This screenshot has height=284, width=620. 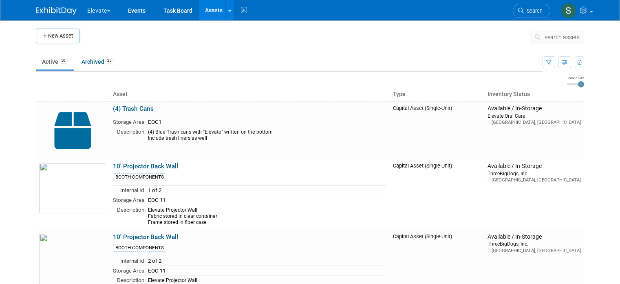 What do you see at coordinates (576, 78) in the screenshot?
I see `div: Image Size` at bounding box center [576, 78].